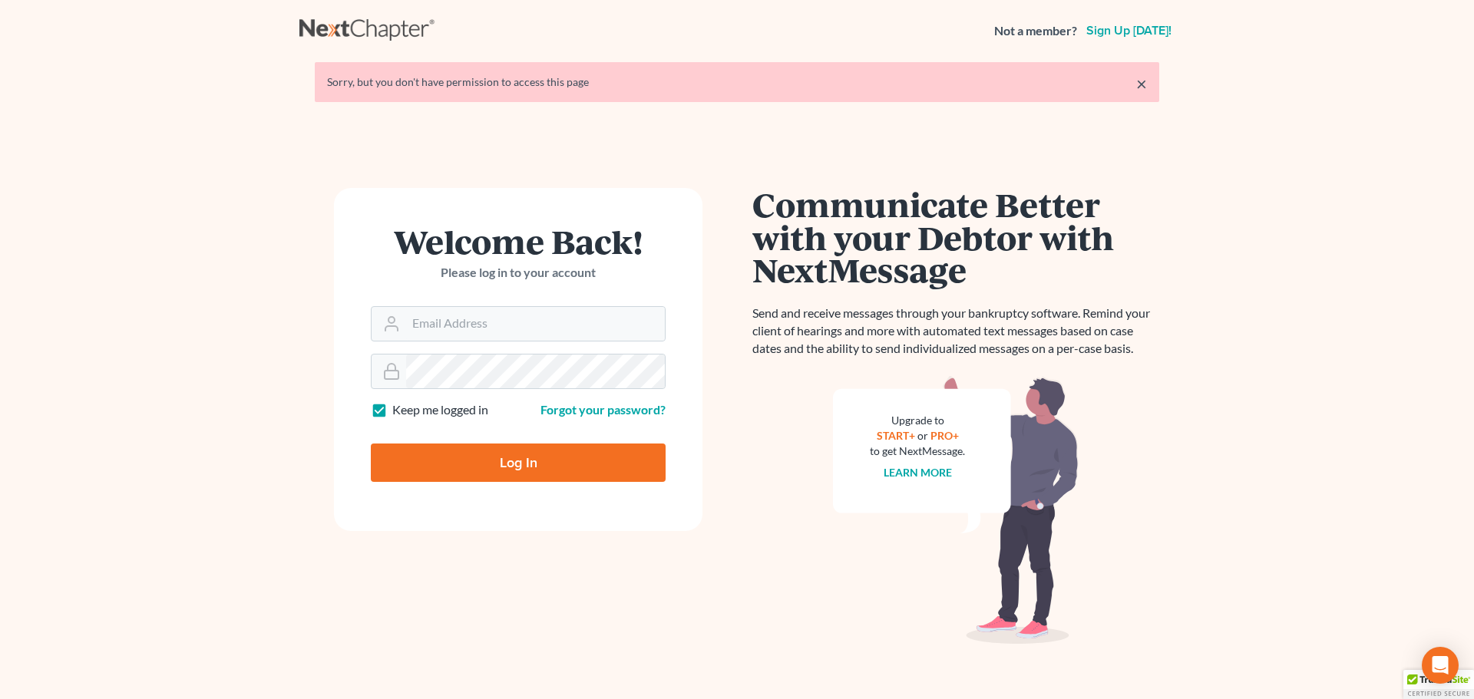  Describe the element at coordinates (896, 435) in the screenshot. I see `a: START+` at that location.